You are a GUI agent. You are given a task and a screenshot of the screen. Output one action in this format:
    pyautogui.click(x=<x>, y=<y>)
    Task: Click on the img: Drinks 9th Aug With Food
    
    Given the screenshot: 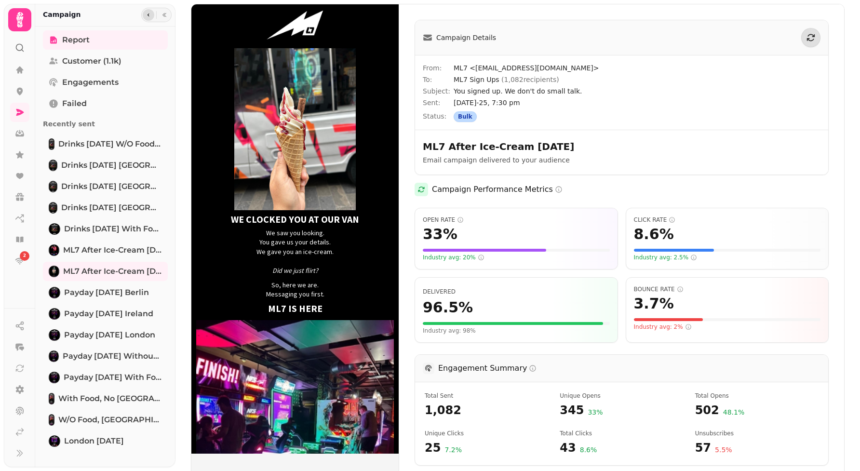 What is the action you would take?
    pyautogui.click(x=54, y=229)
    